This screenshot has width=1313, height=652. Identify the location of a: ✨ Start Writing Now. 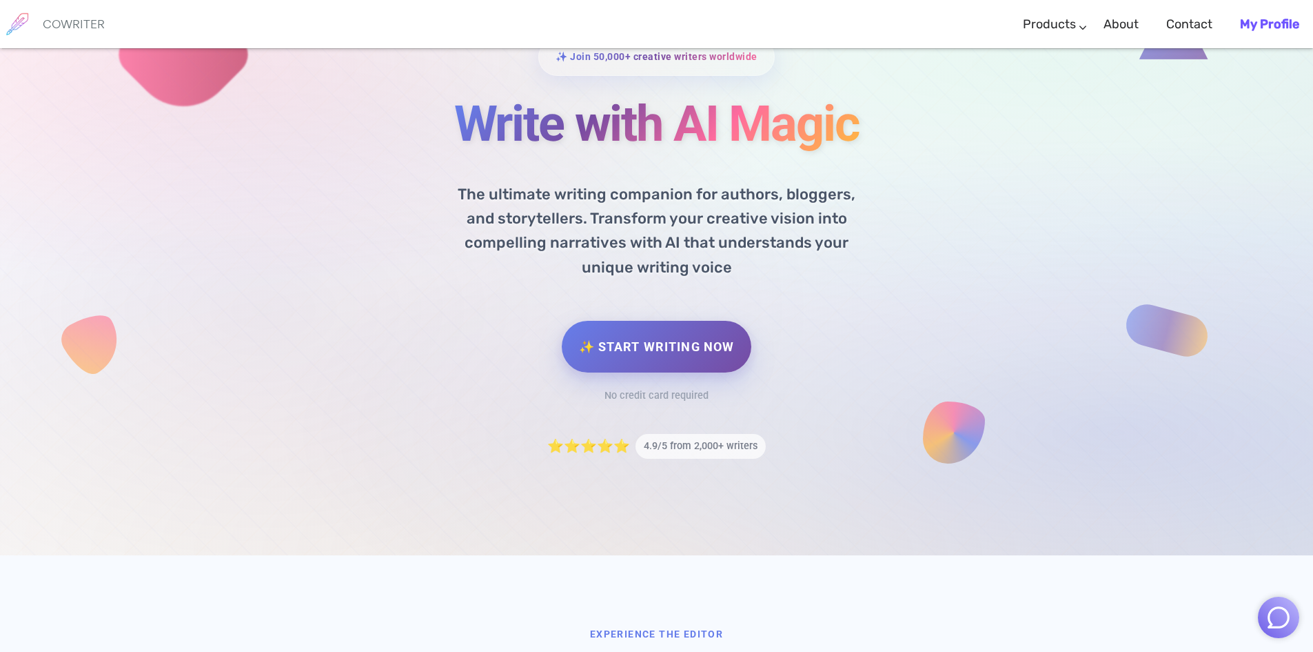
(657, 346).